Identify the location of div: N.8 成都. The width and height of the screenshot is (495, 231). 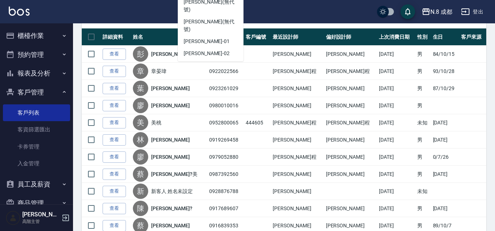
(442, 12).